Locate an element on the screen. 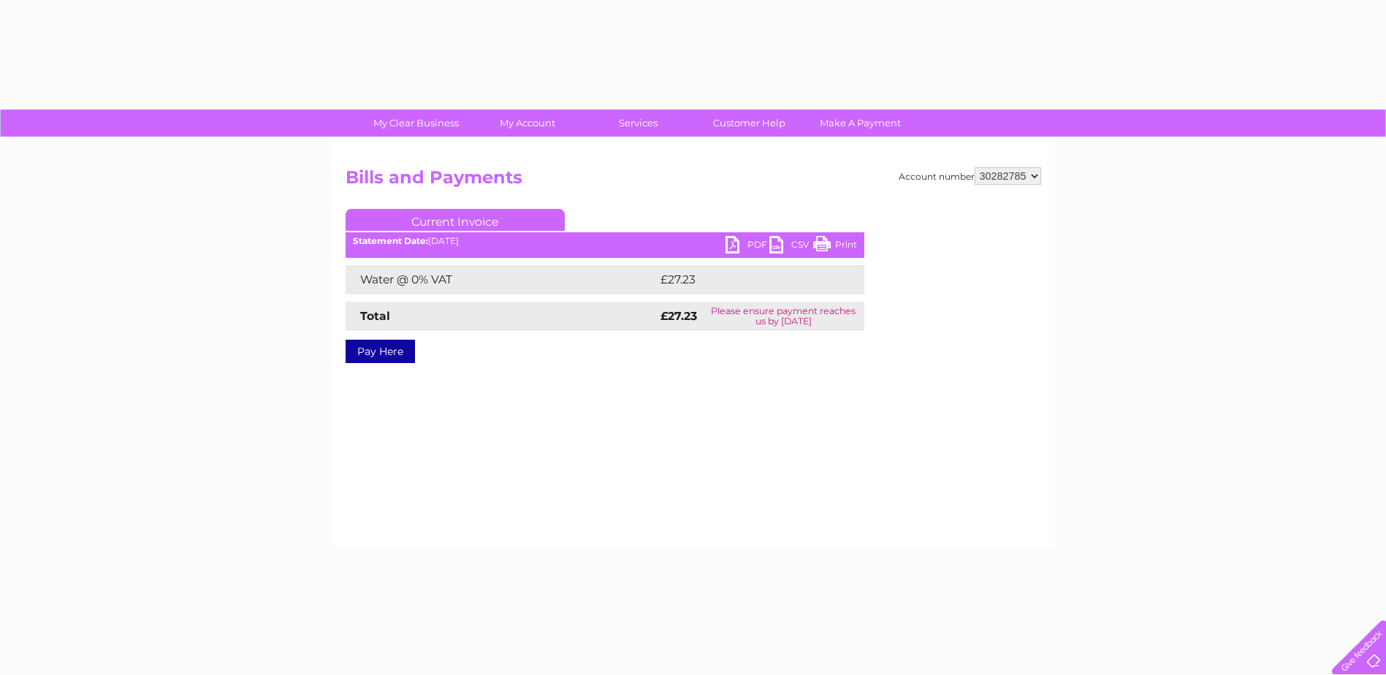 The image size is (1386, 675). a: Make A Payment is located at coordinates (860, 123).